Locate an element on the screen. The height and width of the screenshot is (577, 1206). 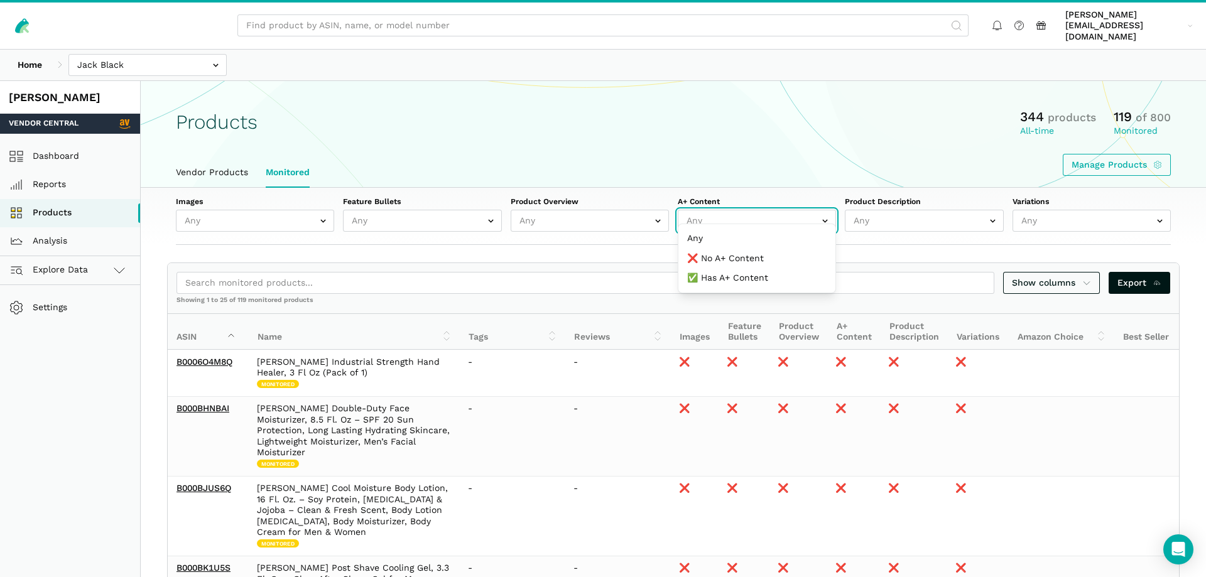
th: Product Overview is located at coordinates (799, 332).